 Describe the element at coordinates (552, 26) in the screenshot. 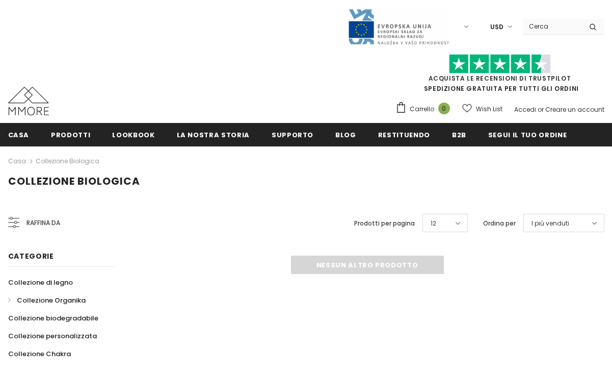

I see `input: Search Site` at that location.